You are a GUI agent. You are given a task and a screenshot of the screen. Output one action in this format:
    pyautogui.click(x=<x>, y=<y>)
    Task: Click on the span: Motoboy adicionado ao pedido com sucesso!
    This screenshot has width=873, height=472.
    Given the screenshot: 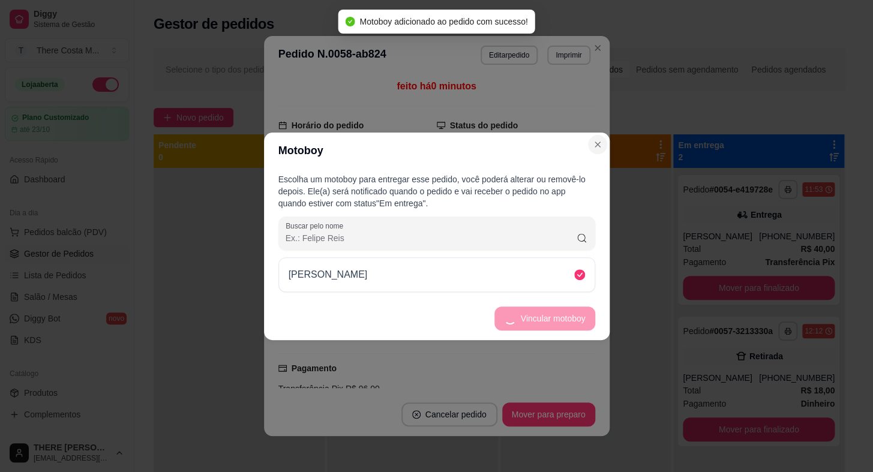 What is the action you would take?
    pyautogui.click(x=443, y=22)
    